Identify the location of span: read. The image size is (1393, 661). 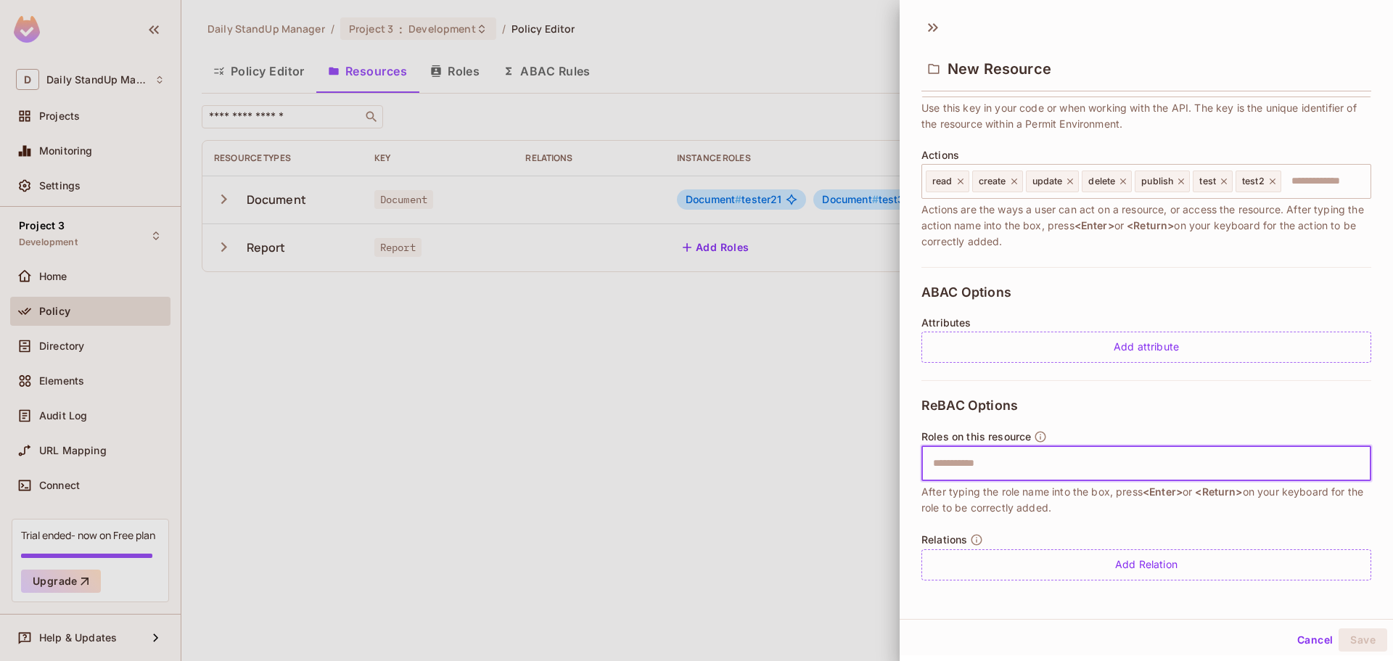
(942, 181).